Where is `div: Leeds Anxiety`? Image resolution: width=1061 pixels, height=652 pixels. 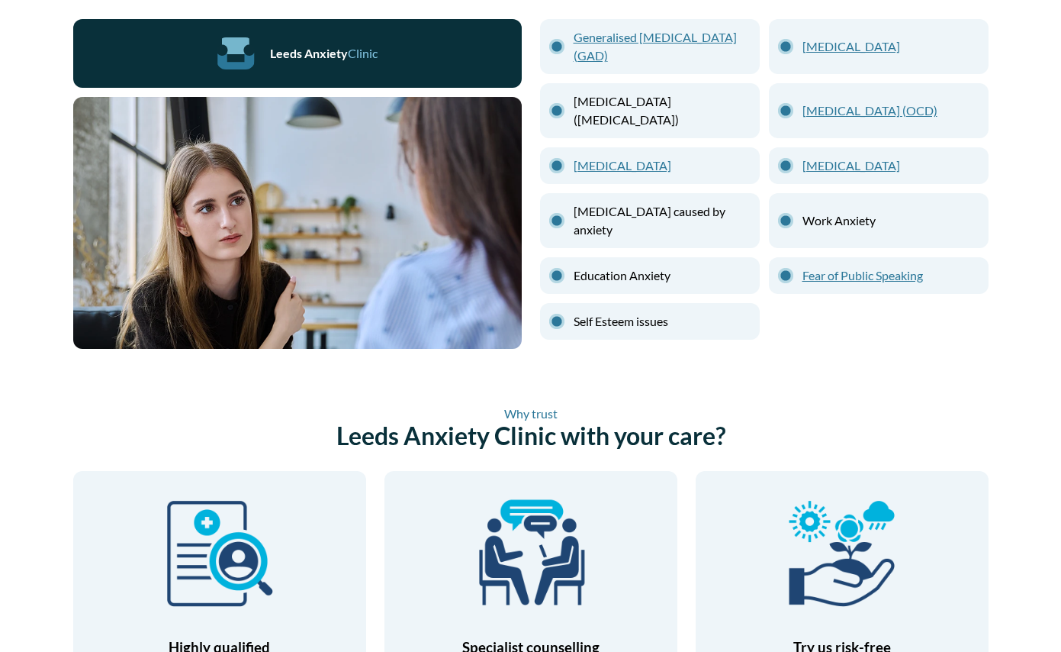
div: Leeds Anxiety is located at coordinates (323, 53).